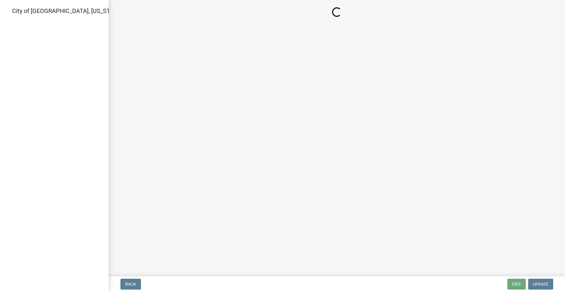 This screenshot has height=292, width=565. Describe the element at coordinates (541, 284) in the screenshot. I see `button: Update` at that location.